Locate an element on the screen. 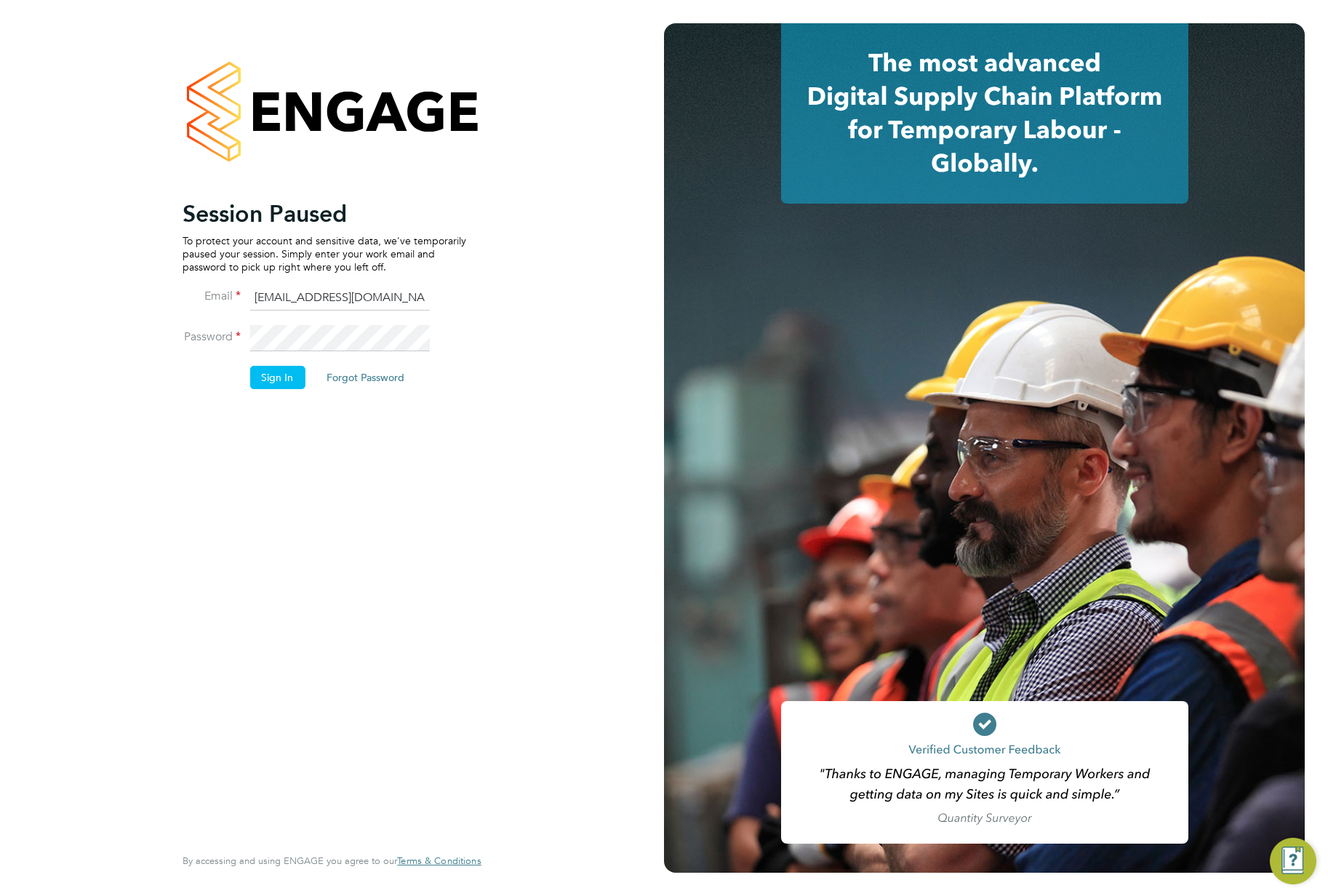 Image resolution: width=1328 pixels, height=896 pixels. span: By accessing and using ENGAGE you agree to our is located at coordinates (332, 860).